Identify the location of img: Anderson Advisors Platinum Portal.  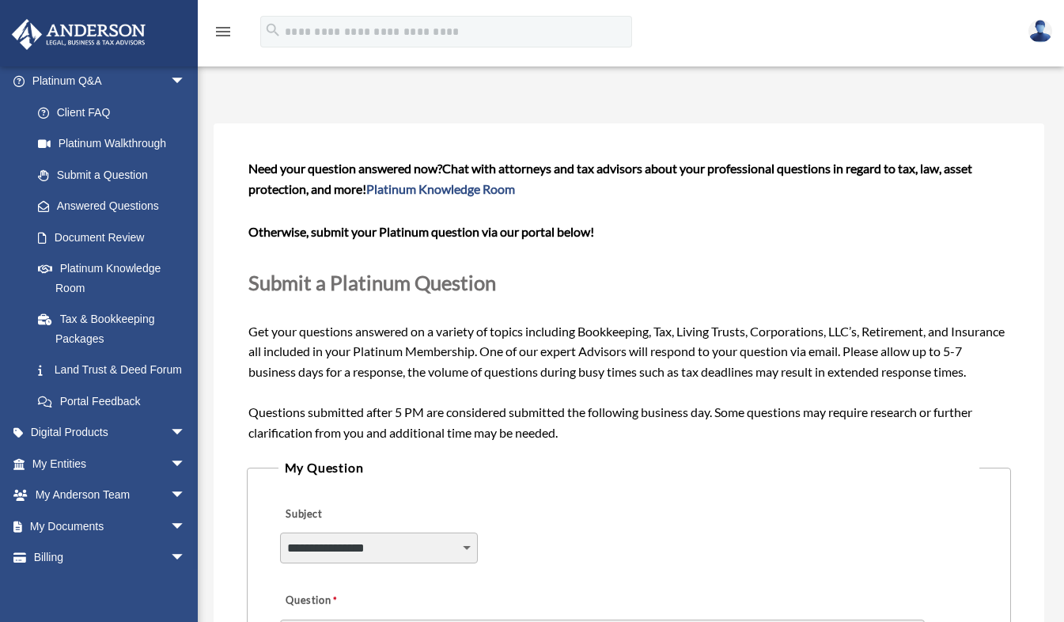
(78, 34).